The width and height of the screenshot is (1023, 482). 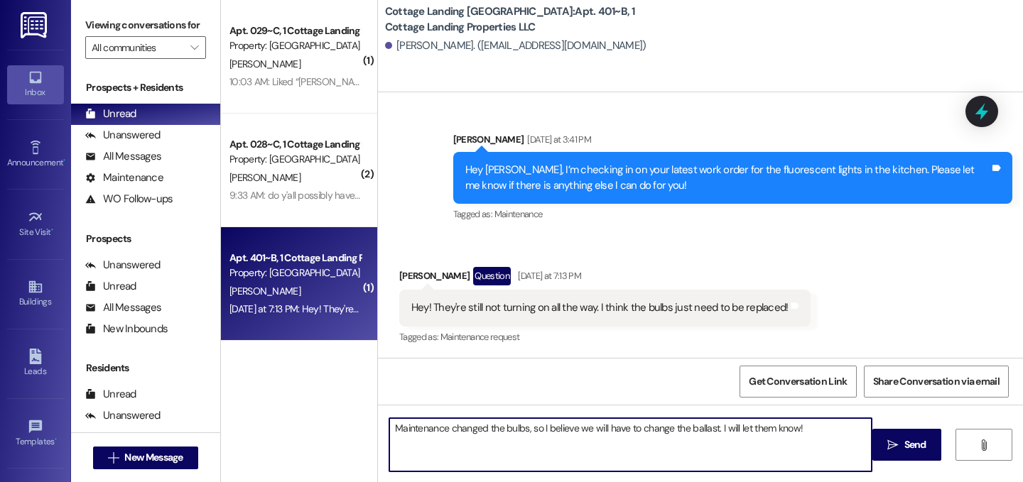 What do you see at coordinates (126, 329) in the screenshot?
I see `div: New Inbounds` at bounding box center [126, 329].